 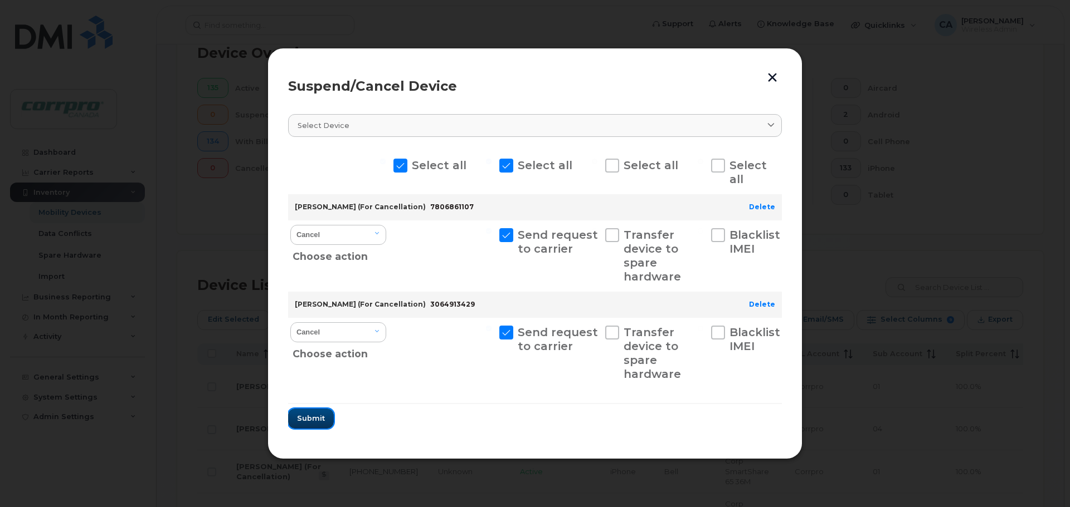 I want to click on span: Submit, so click(x=311, y=418).